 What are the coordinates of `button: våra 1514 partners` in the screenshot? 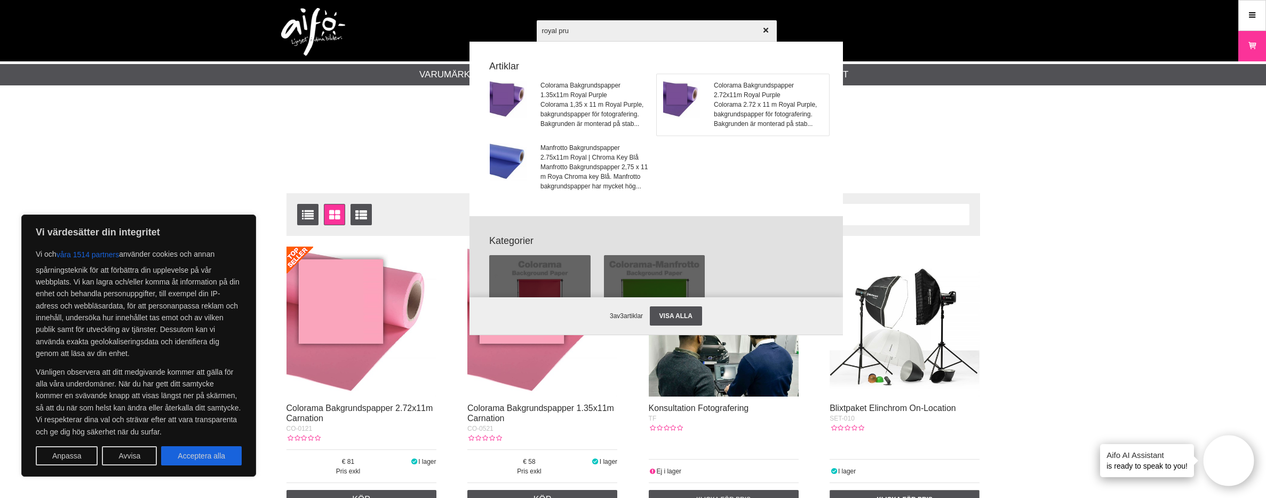 It's located at (88, 254).